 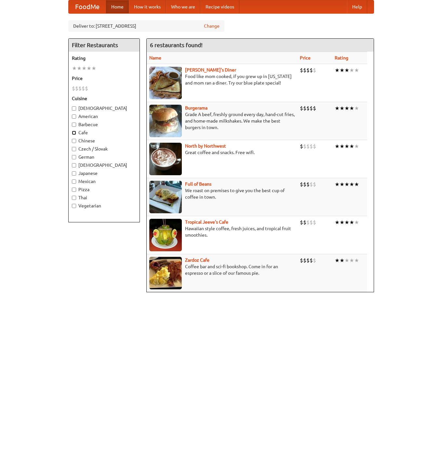 What do you see at coordinates (166, 235) in the screenshot?
I see `img: jeeves.jpg` at bounding box center [166, 235].